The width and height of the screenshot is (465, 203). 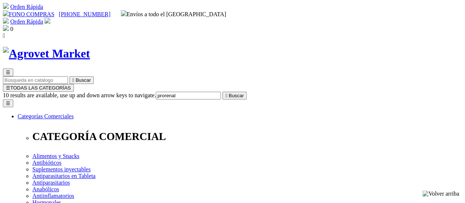 What do you see at coordinates (79, 95) in the screenshot?
I see `span: 10 results are available, use up and down arrow keys to navigate.` at bounding box center [79, 95].